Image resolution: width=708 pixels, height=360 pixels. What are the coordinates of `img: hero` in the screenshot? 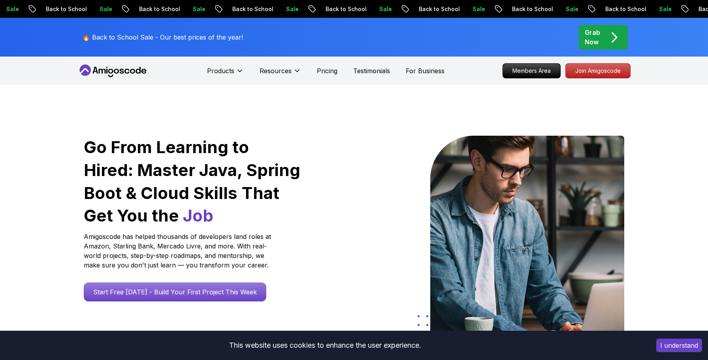 It's located at (527, 237).